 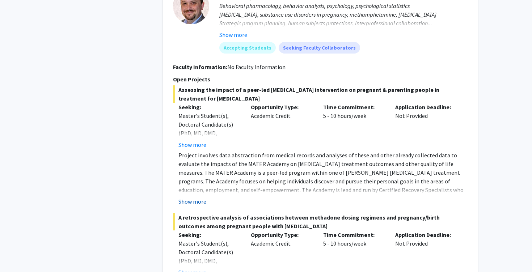 I want to click on span: No Faculty Information, so click(x=256, y=67).